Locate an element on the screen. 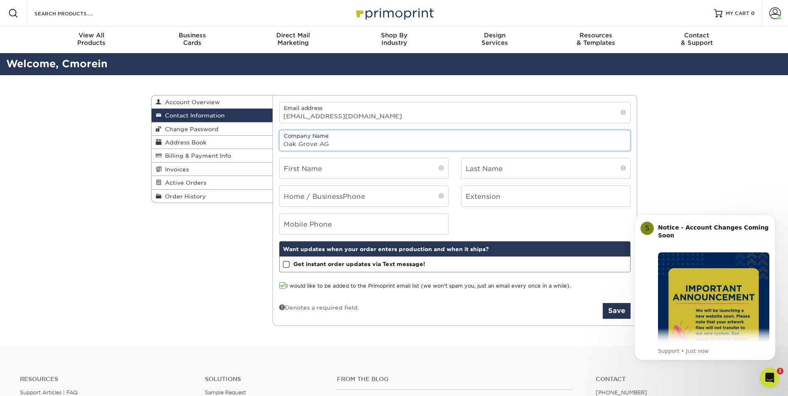 The height and width of the screenshot is (396, 788). div: Marketing is located at coordinates (293, 39).